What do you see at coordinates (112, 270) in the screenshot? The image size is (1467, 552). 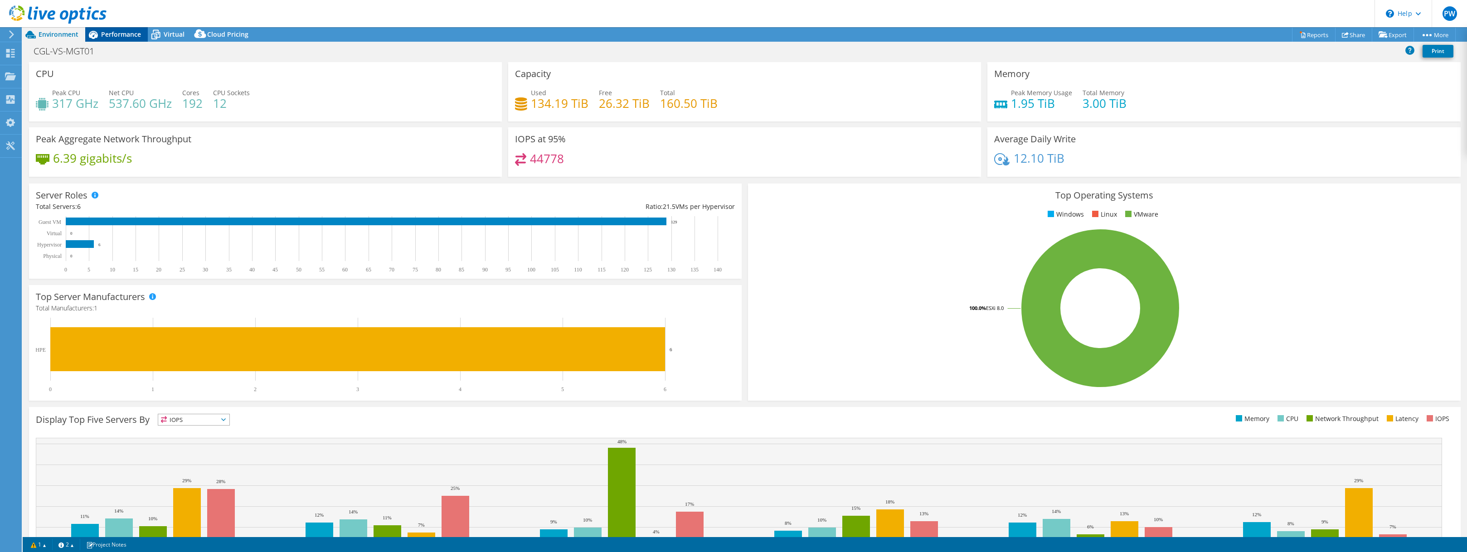 I see `text: 10` at bounding box center [112, 270].